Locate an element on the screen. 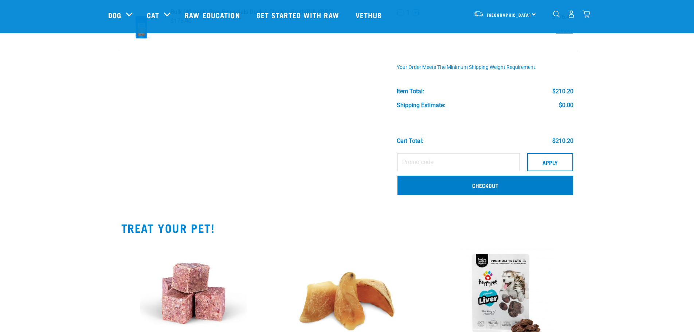 This screenshot has width=694, height=332. img: home-icon-1@2x.png is located at coordinates (556, 14).